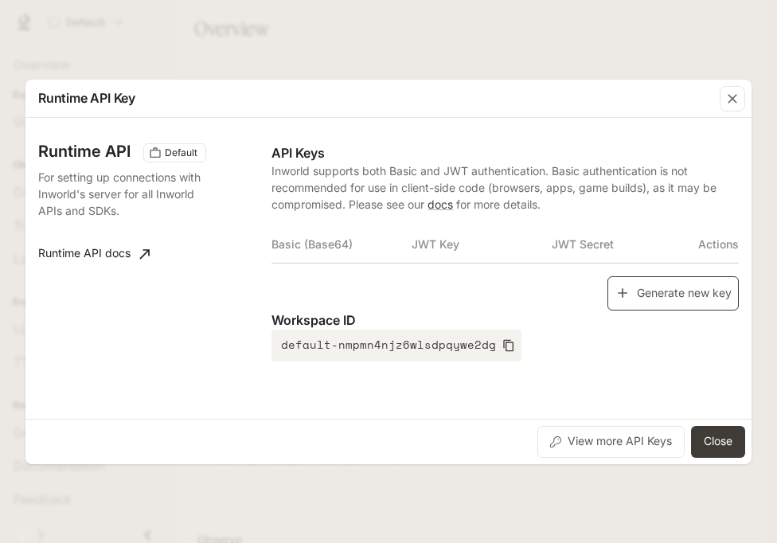 This screenshot has width=777, height=543. Describe the element at coordinates (505, 187) in the screenshot. I see `p: Inworld supports both Basic and JWT authentication. Basic authentication is not recommended for u...` at that location.